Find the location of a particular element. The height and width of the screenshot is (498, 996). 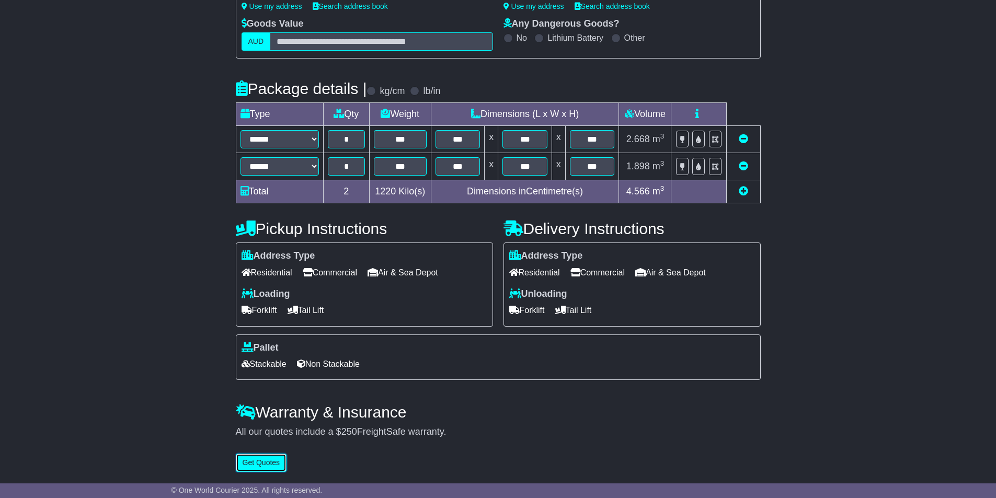

td: Total is located at coordinates (279, 192).